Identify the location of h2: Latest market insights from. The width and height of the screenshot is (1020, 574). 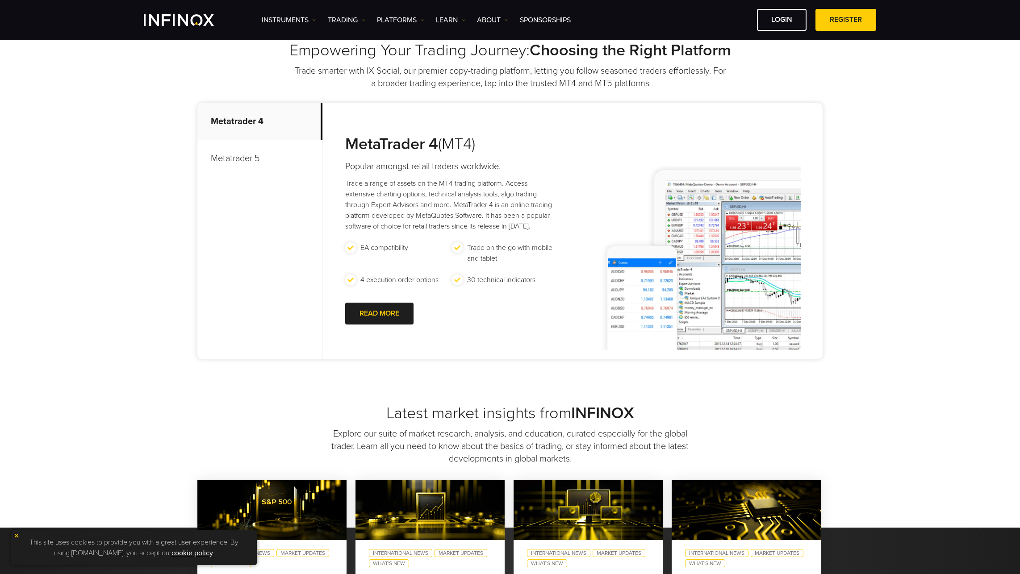
(510, 414).